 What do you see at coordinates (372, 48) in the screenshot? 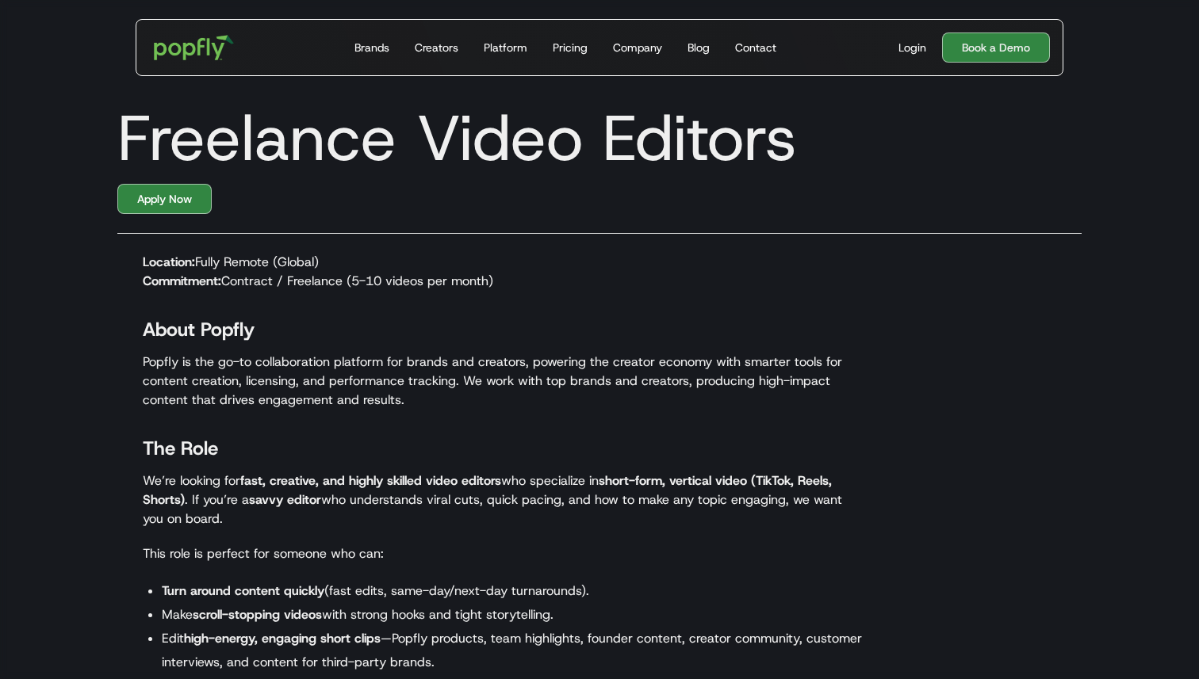
I see `a: Brands` at bounding box center [372, 48].